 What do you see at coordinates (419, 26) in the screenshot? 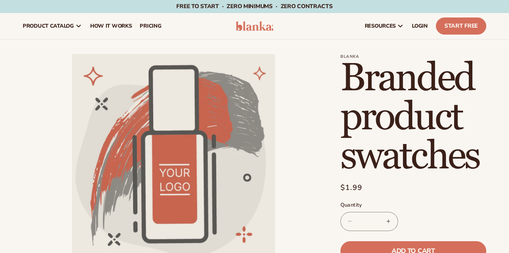
I see `a: LOGIN` at bounding box center [419, 26].